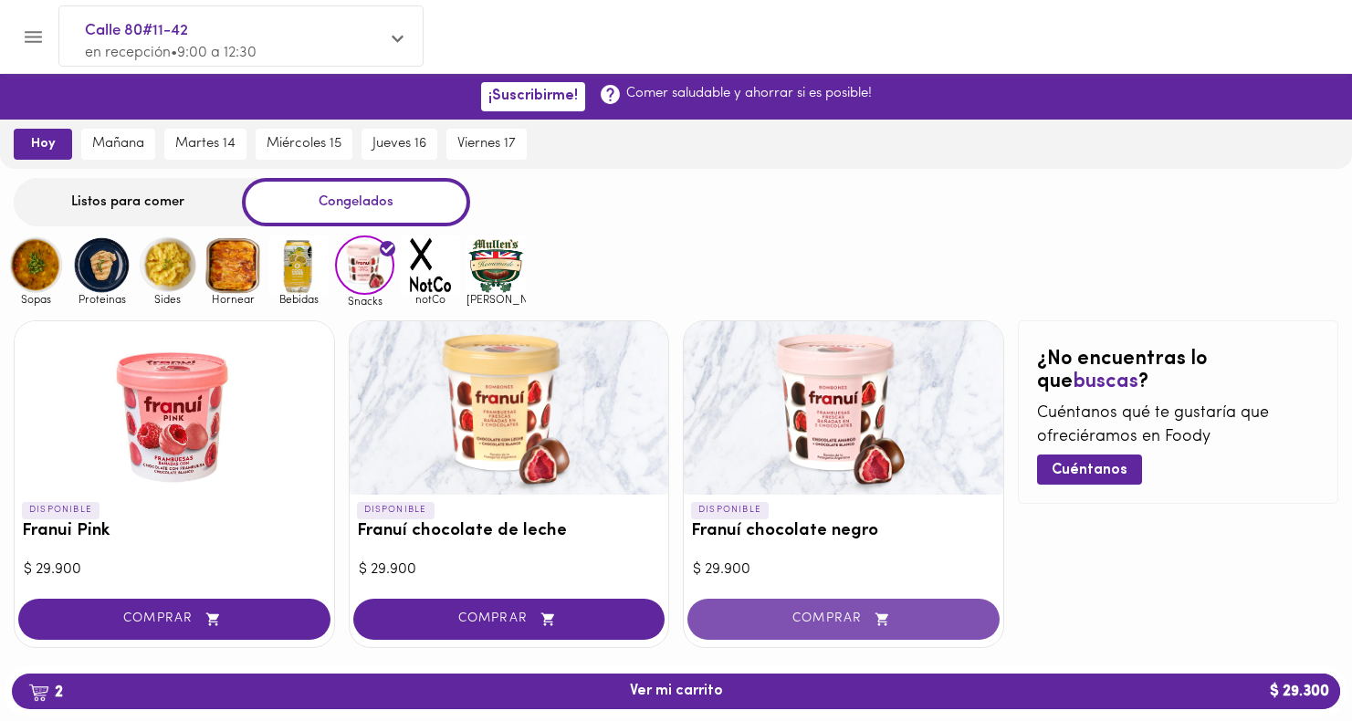 The height and width of the screenshot is (721, 1352). Describe the element at coordinates (676, 691) in the screenshot. I see `span: Ver mi carrito` at that location.